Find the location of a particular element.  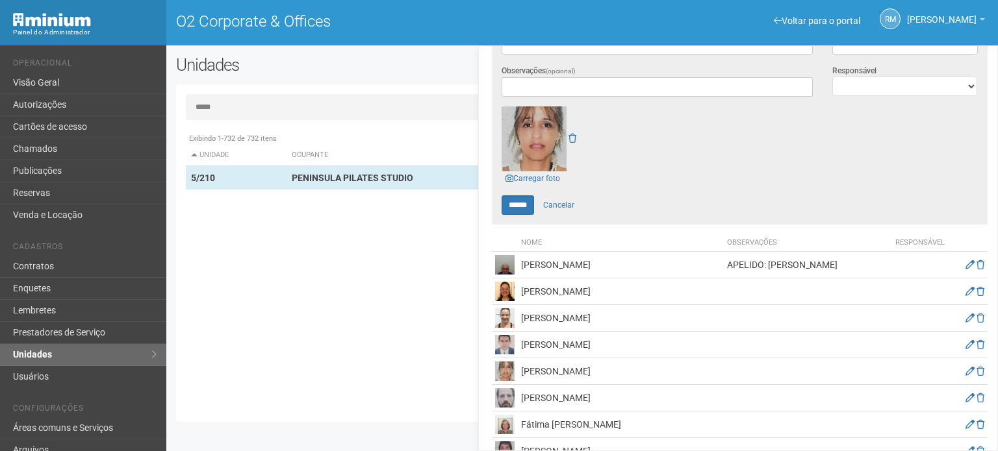

div: Exibindo 1-732 de 732 itens is located at coordinates (582, 139).